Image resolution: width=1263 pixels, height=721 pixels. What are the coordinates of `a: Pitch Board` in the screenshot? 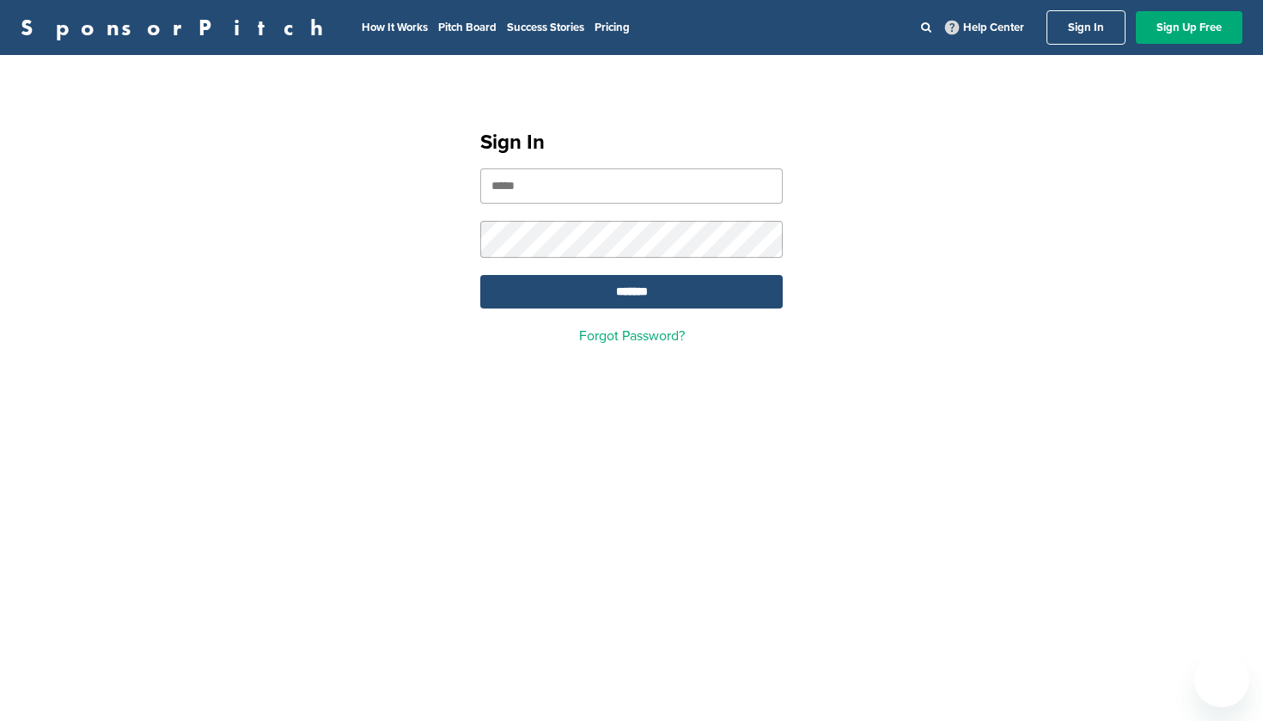 It's located at (467, 27).